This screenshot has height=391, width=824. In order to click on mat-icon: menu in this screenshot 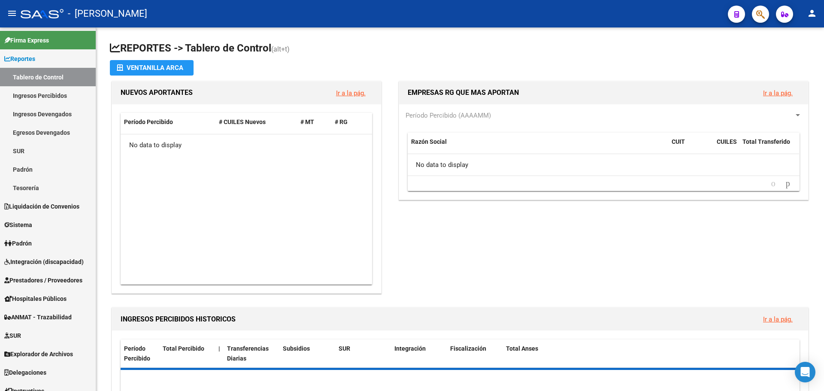, I will do `click(12, 13)`.